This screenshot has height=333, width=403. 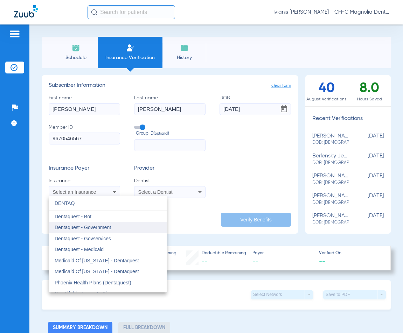 What do you see at coordinates (73, 217) in the screenshot?
I see `span: Dentaquest - Bot` at bounding box center [73, 217].